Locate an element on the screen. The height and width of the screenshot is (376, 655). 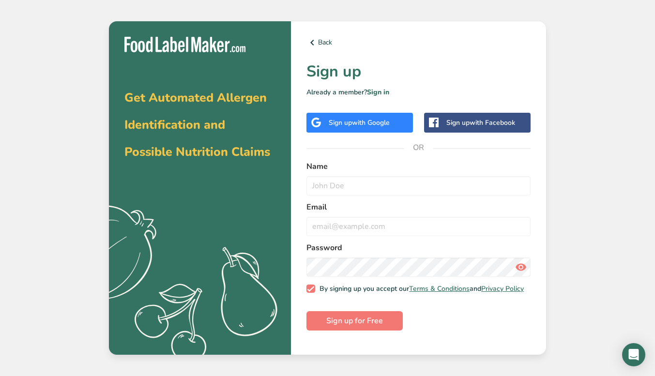
img: Food Label Maker is located at coordinates (185, 45).